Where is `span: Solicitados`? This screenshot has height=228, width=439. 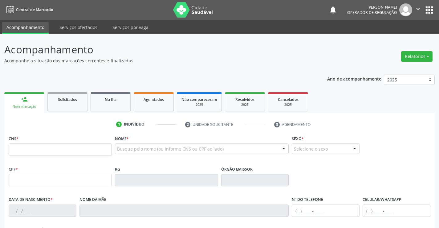 span: Solicitados is located at coordinates (67, 99).